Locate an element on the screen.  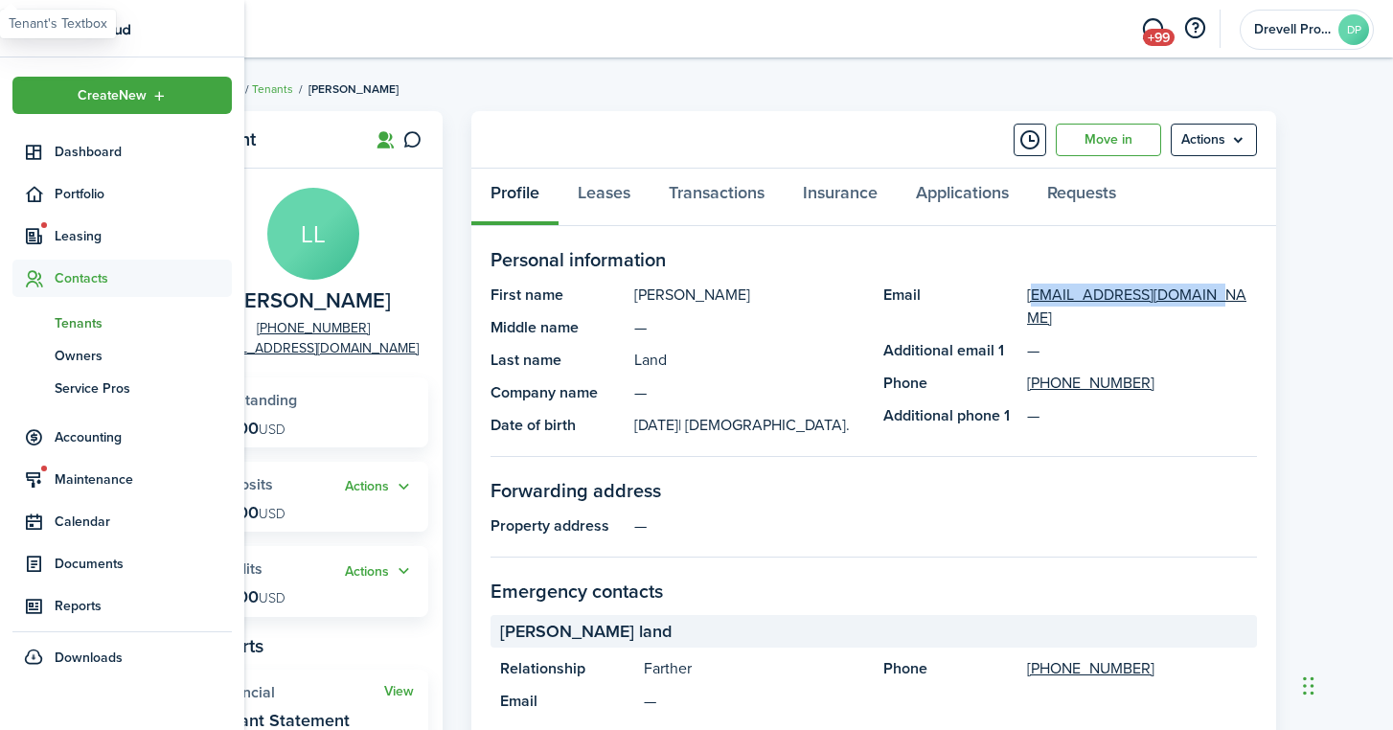
panel-main-title: Date of birth is located at coordinates (558, 425).